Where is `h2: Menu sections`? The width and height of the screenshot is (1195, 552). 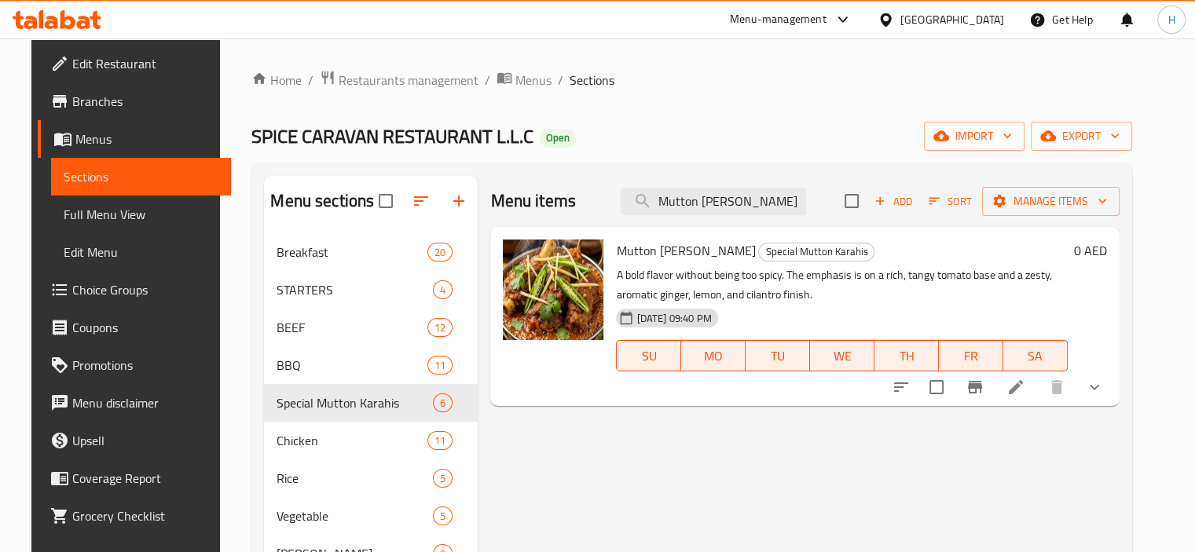 h2: Menu sections is located at coordinates (322, 201).